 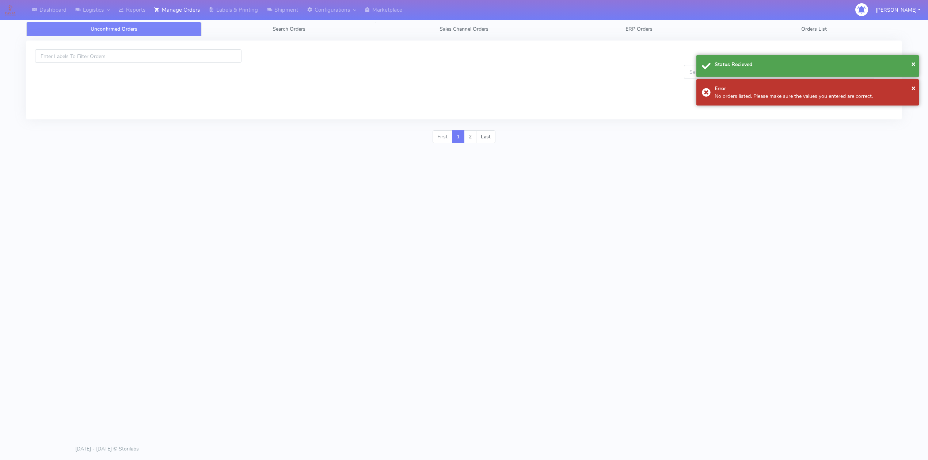 What do you see at coordinates (814, 29) in the screenshot?
I see `span: Orders List` at bounding box center [814, 29].